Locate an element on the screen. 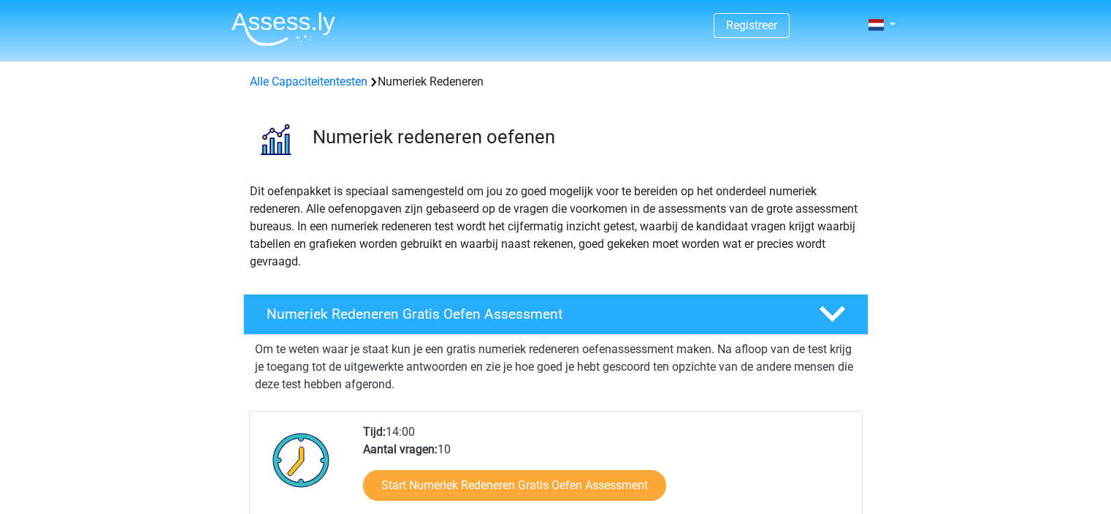 The height and width of the screenshot is (514, 1111). a: Registreer is located at coordinates (752, 25).